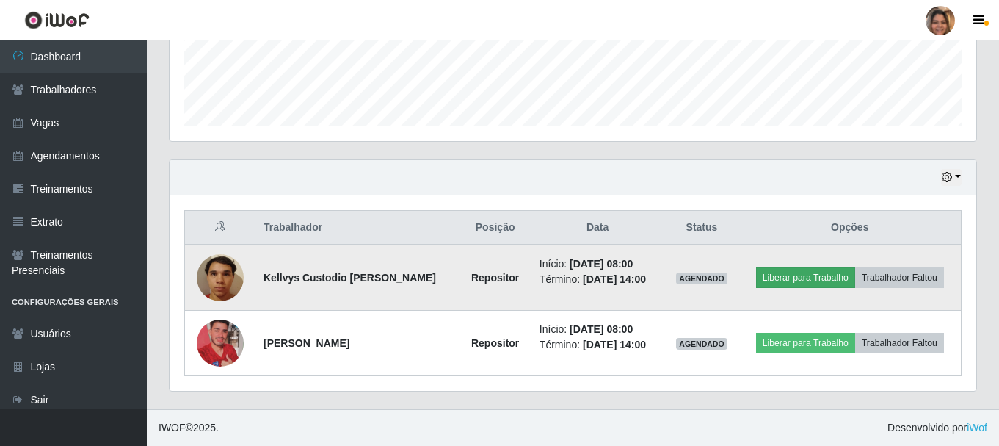 The width and height of the screenshot is (999, 446). I want to click on th: Opções, so click(850, 228).